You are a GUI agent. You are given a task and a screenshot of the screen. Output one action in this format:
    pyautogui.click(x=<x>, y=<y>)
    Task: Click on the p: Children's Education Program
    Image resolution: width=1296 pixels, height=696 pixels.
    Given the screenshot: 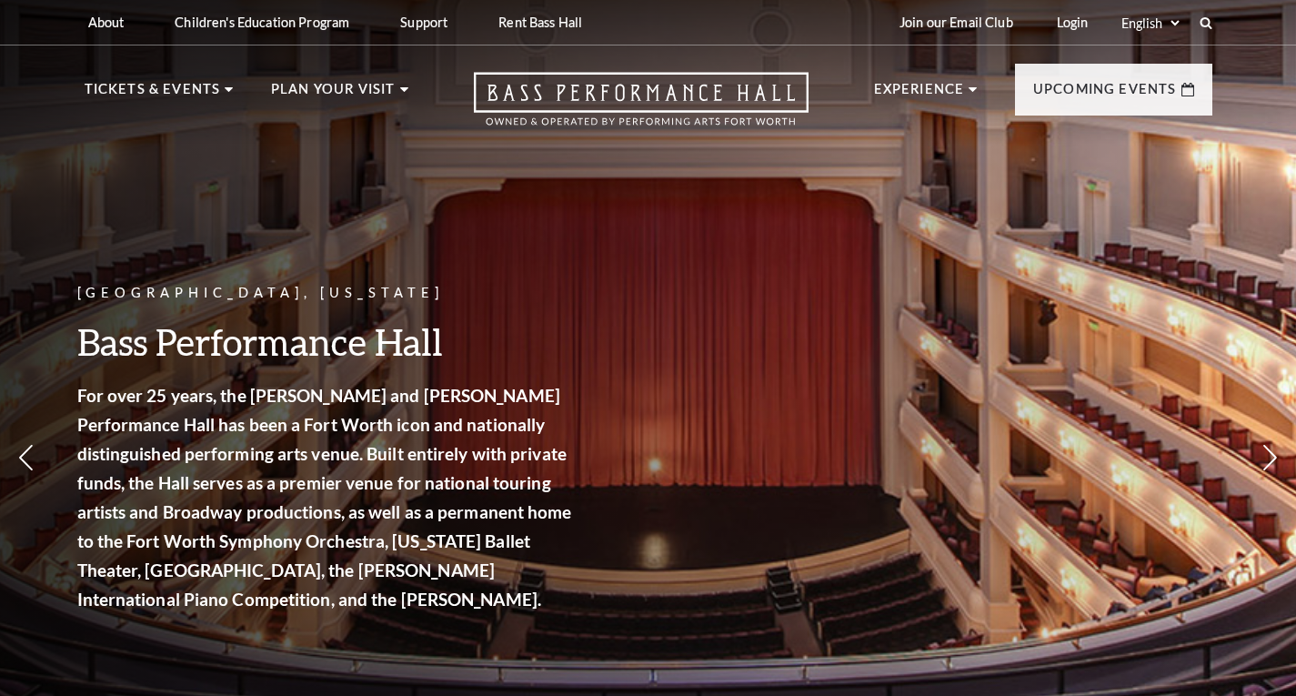 What is the action you would take?
    pyautogui.click(x=262, y=22)
    